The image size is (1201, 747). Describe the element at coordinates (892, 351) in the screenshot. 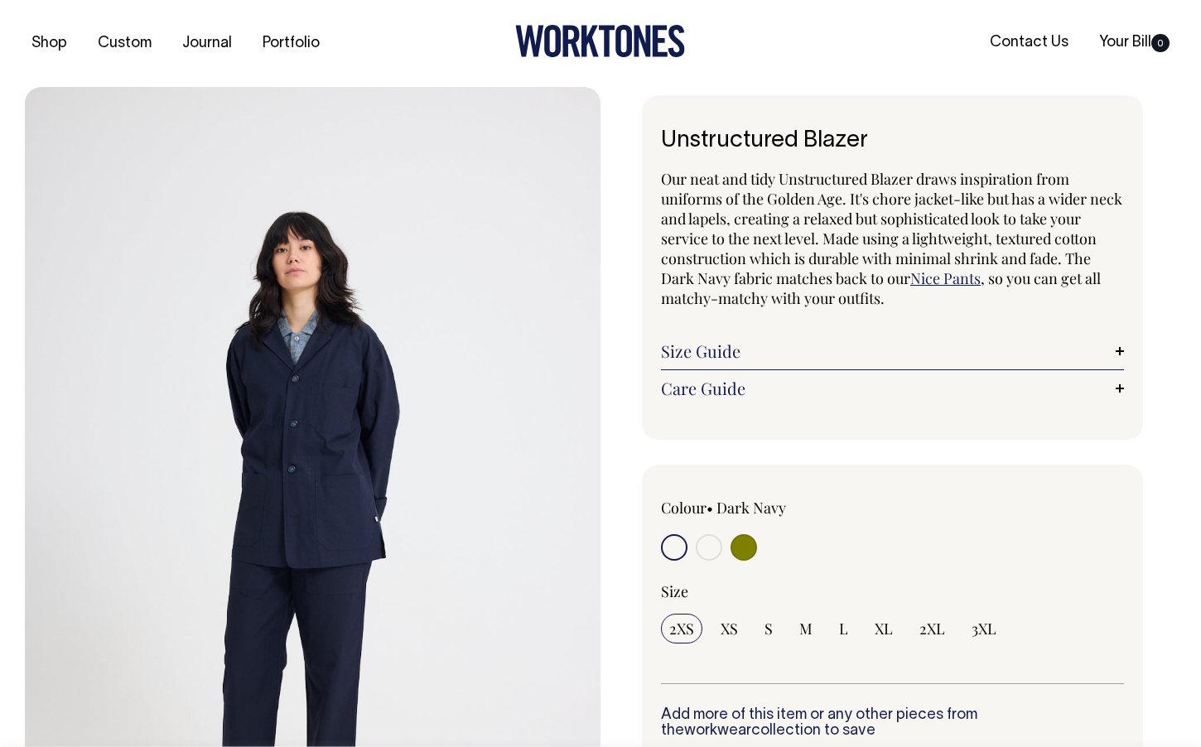

I see `a: Size Guide` at that location.